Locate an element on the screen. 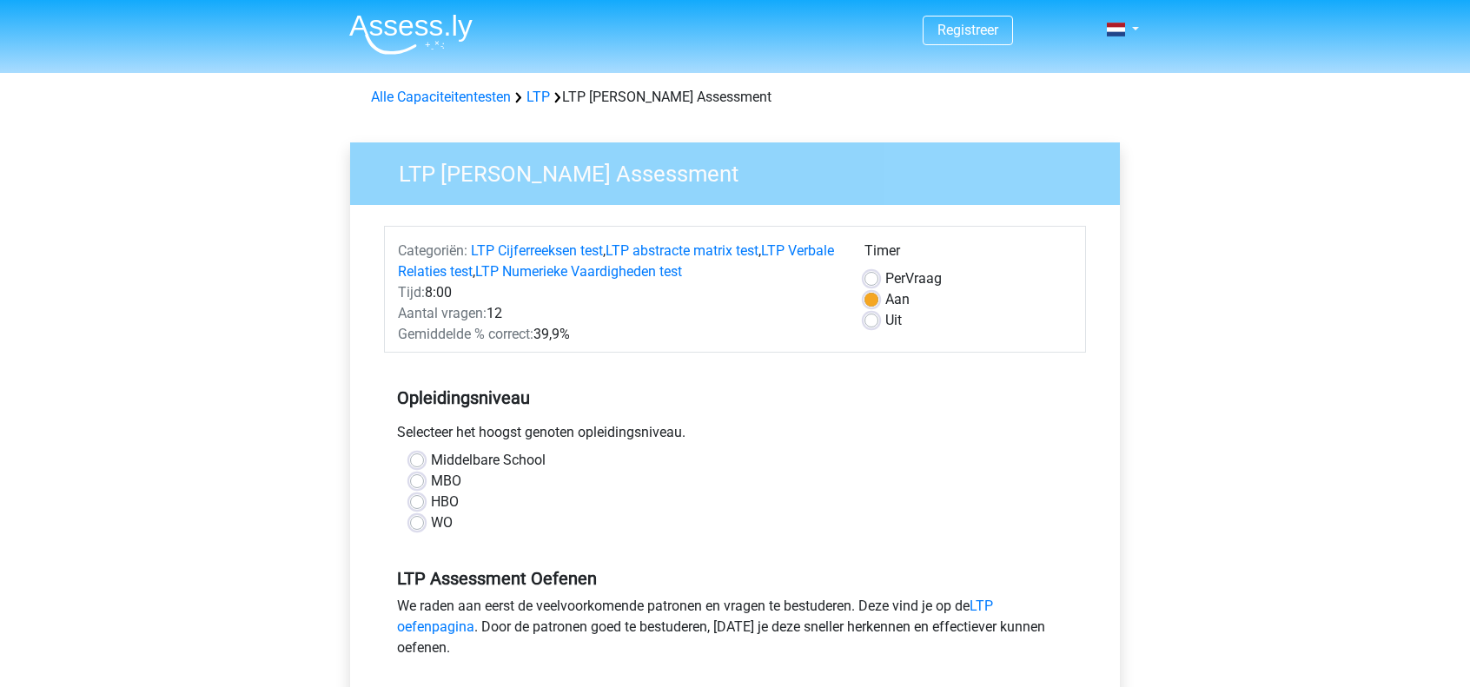 This screenshot has height=687, width=1470. a: Alle Capaciteitentesten is located at coordinates (440, 96).